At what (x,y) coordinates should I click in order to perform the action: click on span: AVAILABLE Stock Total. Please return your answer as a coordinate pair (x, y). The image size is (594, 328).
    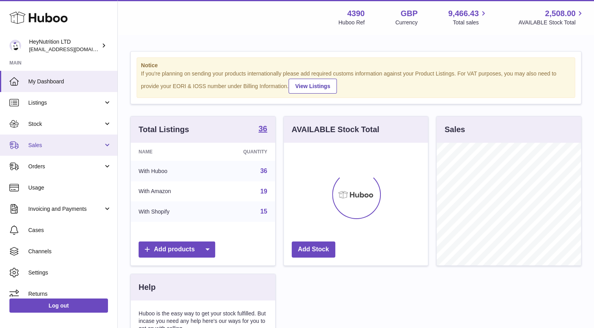
    Looking at the image, I should click on (551, 22).